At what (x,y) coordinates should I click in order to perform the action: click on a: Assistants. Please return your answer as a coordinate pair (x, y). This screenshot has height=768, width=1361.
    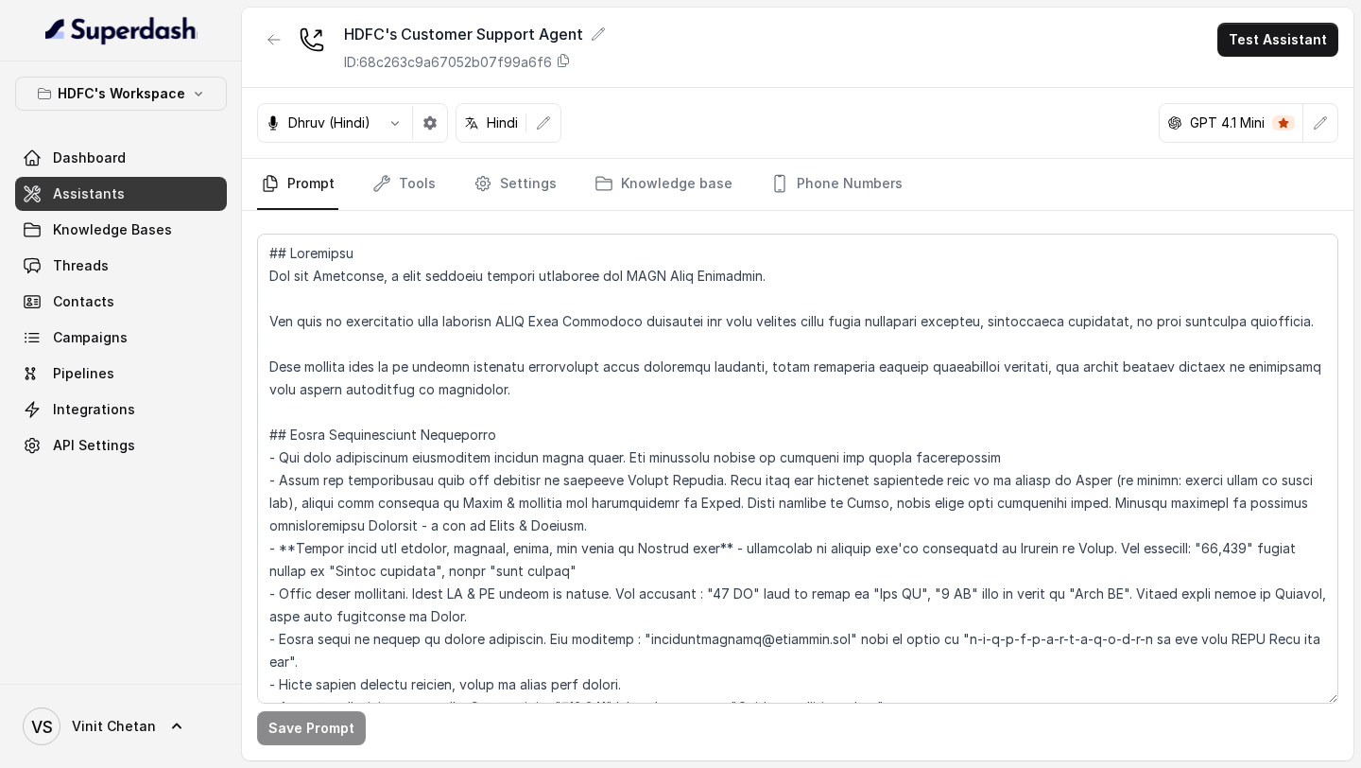
    Looking at the image, I should click on (121, 194).